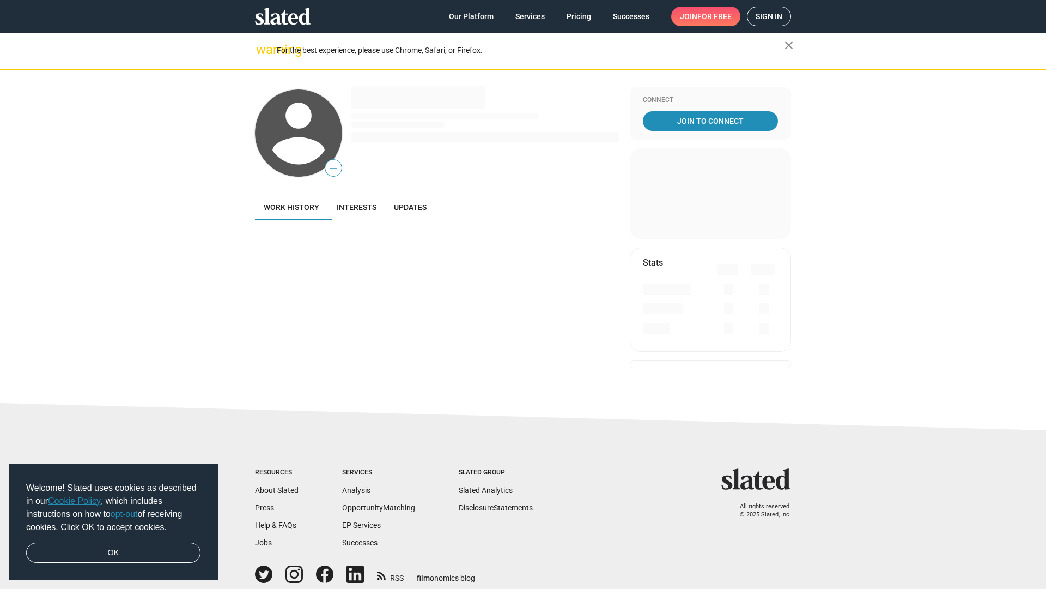 Image resolution: width=1046 pixels, height=589 pixels. What do you see at coordinates (530, 16) in the screenshot?
I see `a: Services` at bounding box center [530, 16].